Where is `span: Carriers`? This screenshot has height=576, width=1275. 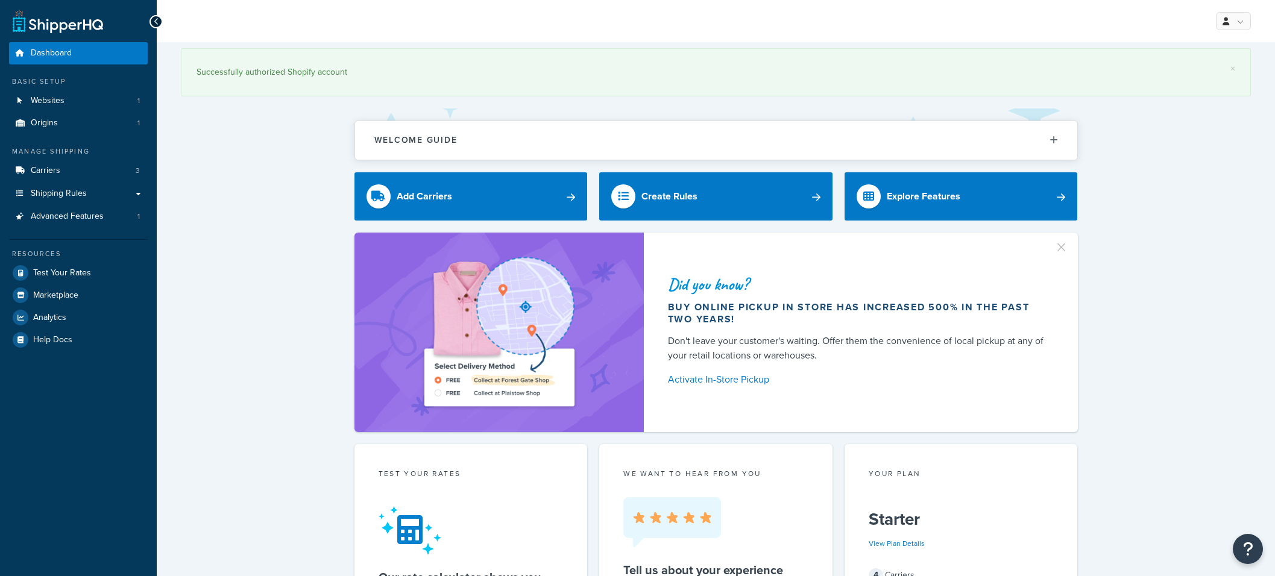 span: Carriers is located at coordinates (45, 171).